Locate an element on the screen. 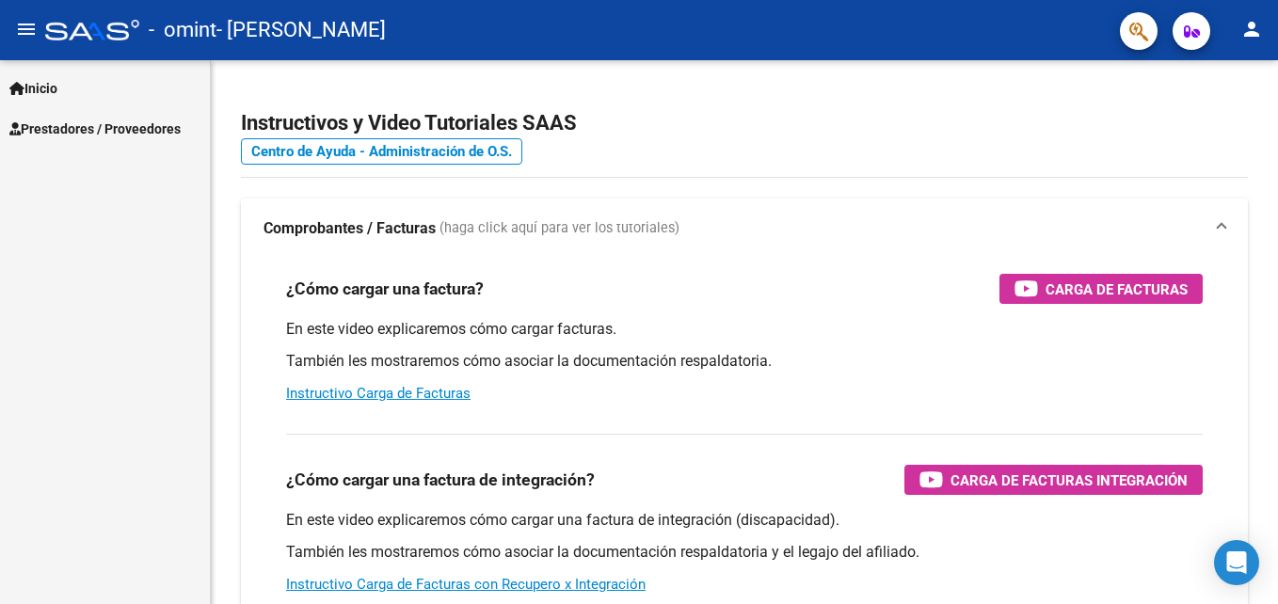  div: Open Intercom Messenger is located at coordinates (1236, 563).